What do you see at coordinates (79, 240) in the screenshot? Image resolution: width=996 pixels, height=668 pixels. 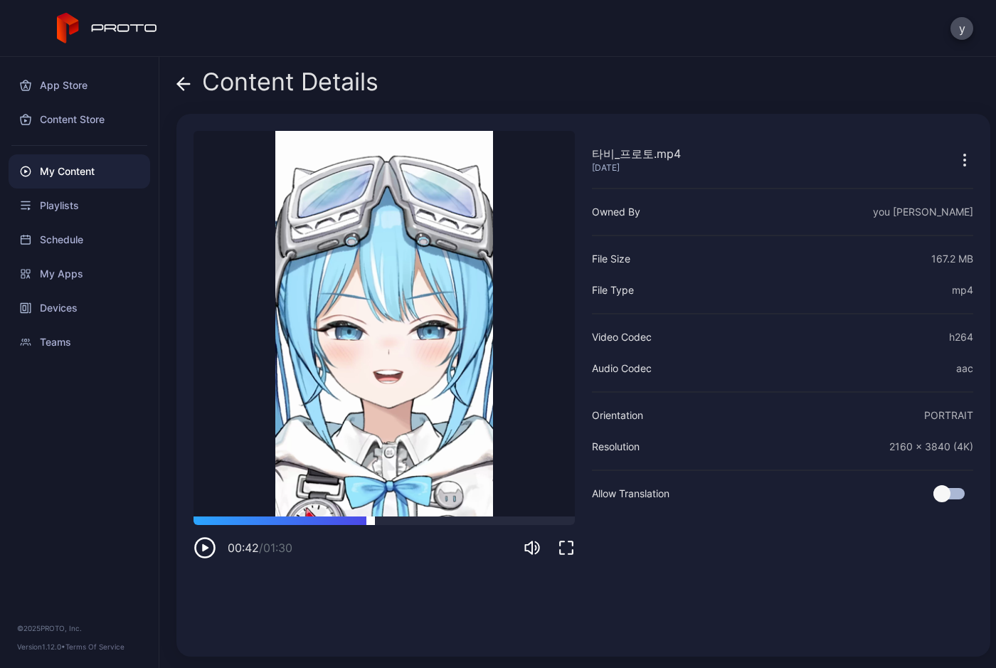 I see `a: Schedule` at bounding box center [79, 240].